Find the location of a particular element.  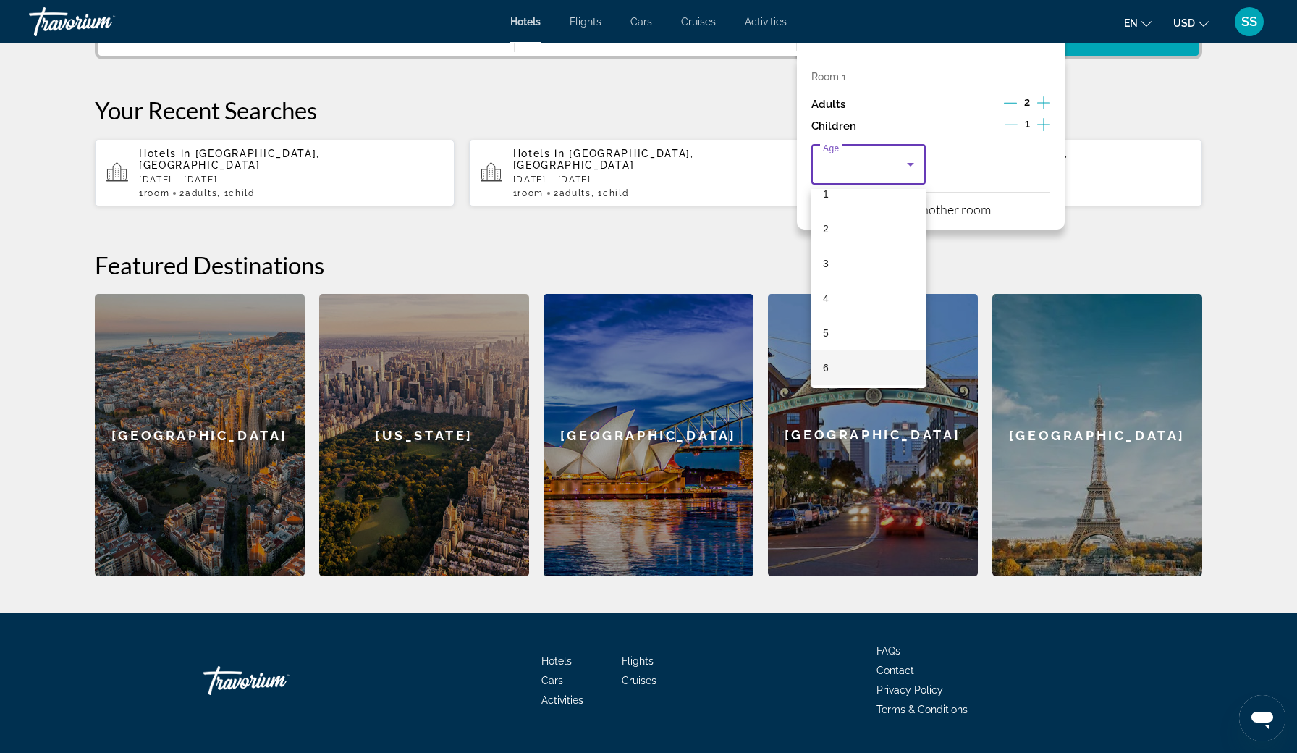

span: 2 is located at coordinates (826, 229).